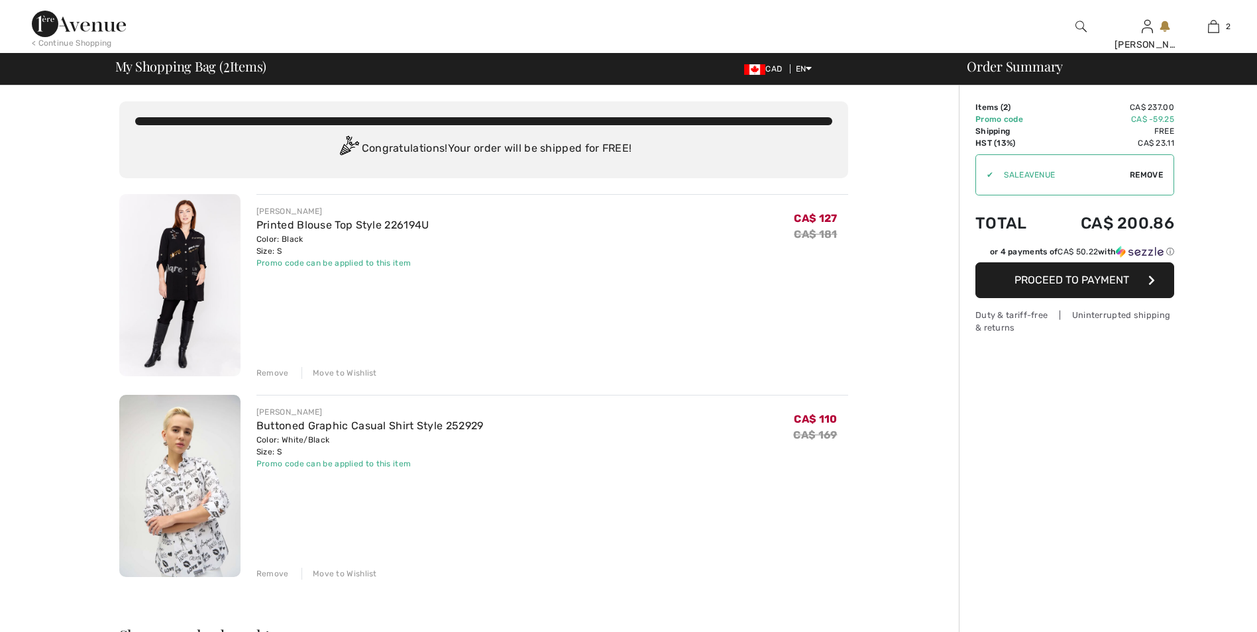 This screenshot has height=632, width=1257. Describe the element at coordinates (1010, 119) in the screenshot. I see `td: Promo code` at that location.